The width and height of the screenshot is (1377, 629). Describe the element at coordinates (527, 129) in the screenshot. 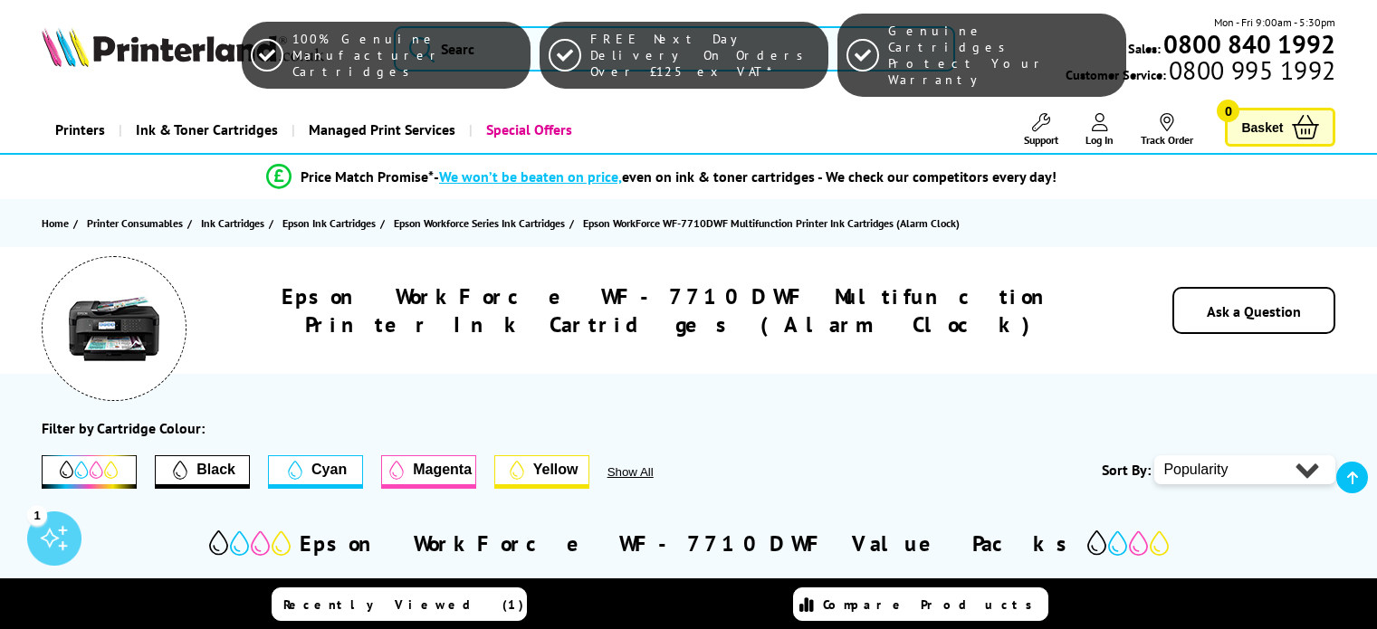

I see `a: Special Offers` at that location.